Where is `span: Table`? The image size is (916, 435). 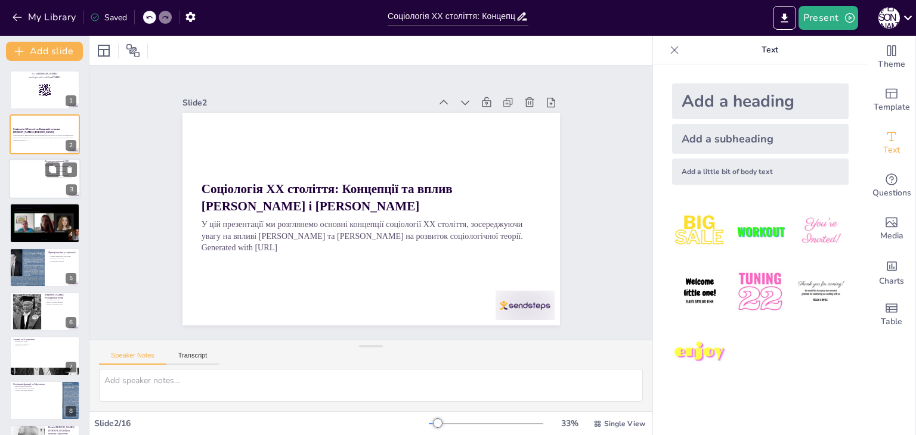 span: Table is located at coordinates (892, 322).